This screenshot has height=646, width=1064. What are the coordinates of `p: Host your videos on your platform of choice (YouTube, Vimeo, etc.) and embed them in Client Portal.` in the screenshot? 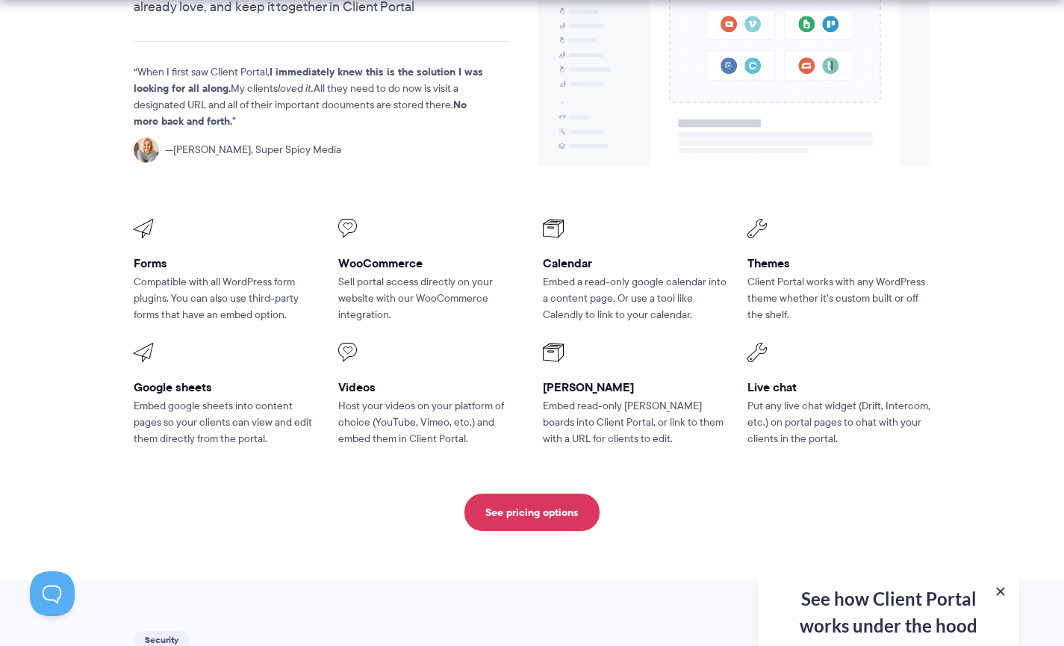 It's located at (430, 423).